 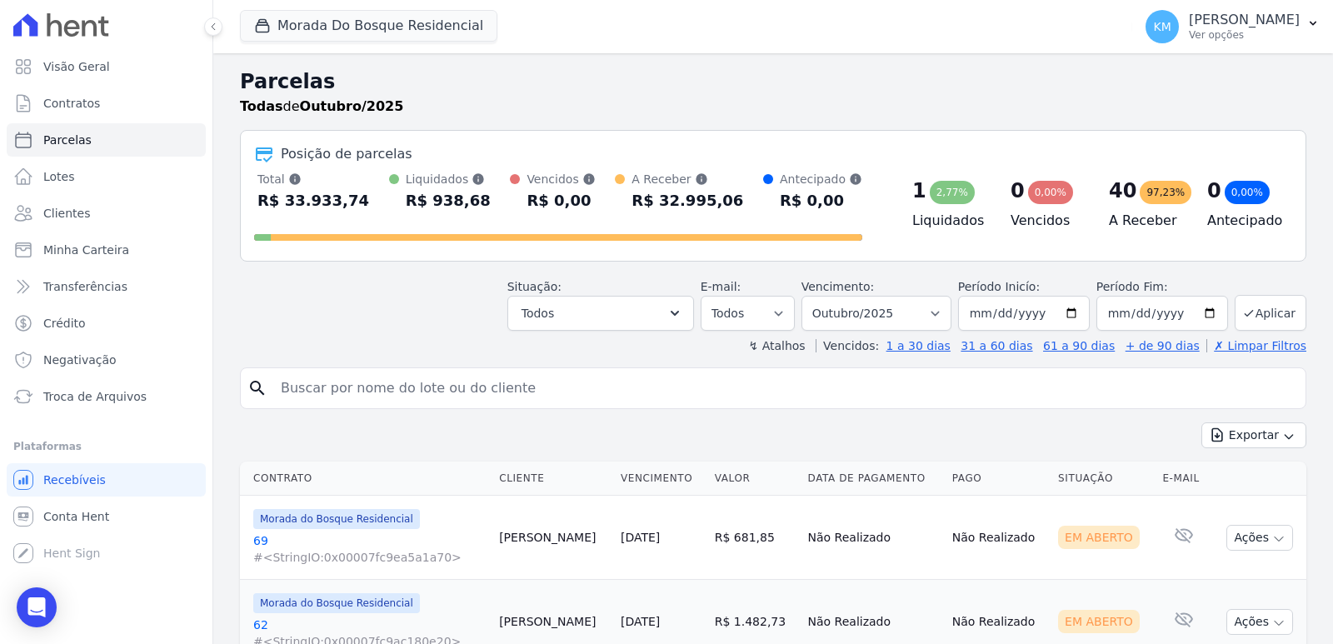 What do you see at coordinates (85, 287) in the screenshot?
I see `span: Transferências` at bounding box center [85, 287].